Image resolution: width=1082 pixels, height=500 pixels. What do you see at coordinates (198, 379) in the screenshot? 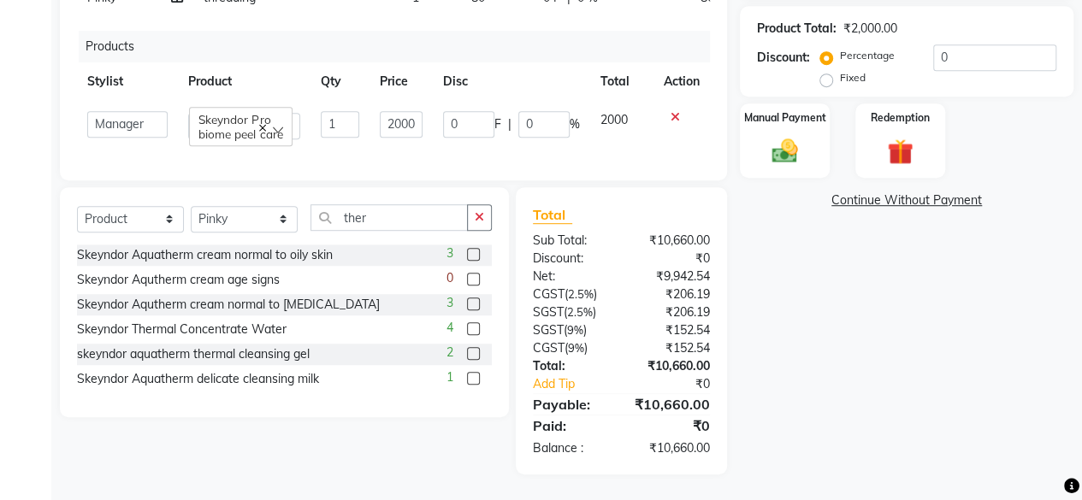
I see `div: Skeyndor Aquatherm delicate cleansing milk` at bounding box center [198, 379].